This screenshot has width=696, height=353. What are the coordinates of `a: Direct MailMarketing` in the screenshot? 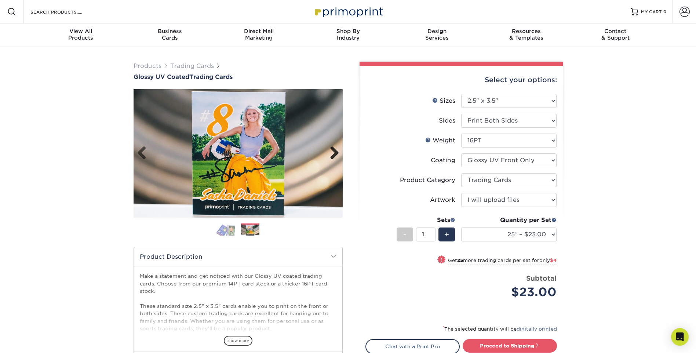 It's located at (259, 35).